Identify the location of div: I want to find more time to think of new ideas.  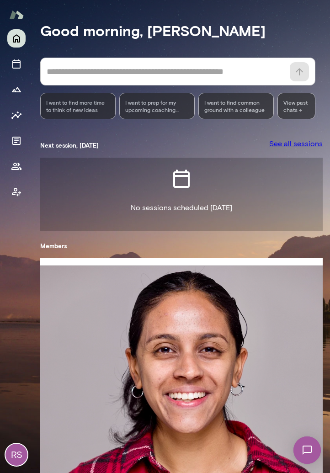
(78, 106).